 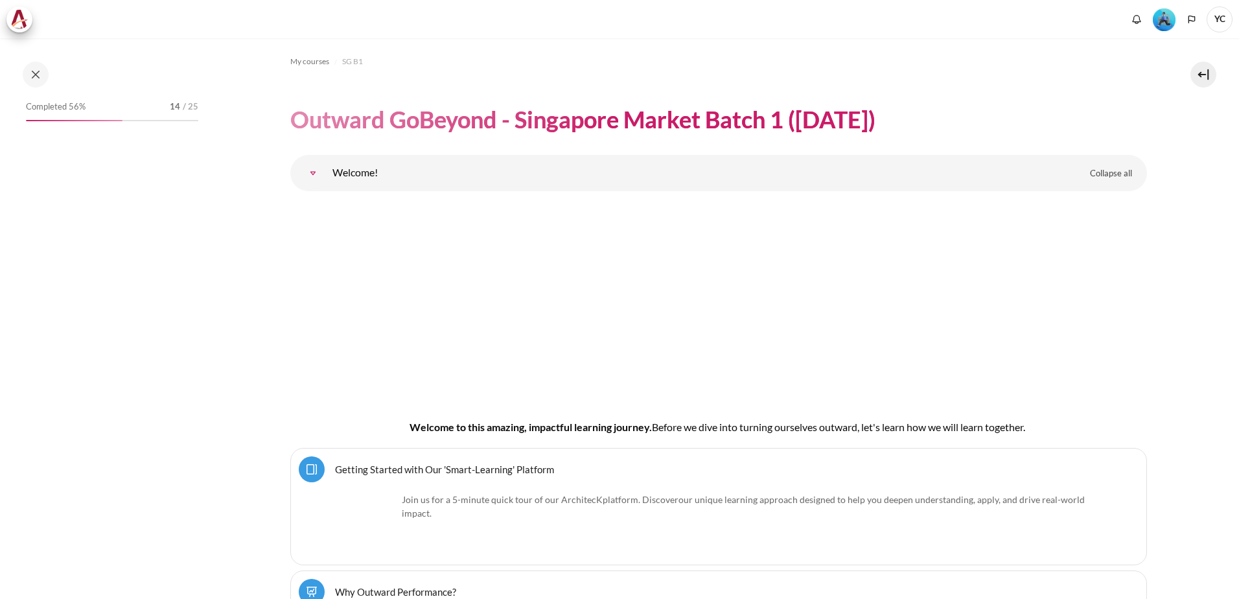 What do you see at coordinates (313, 173) in the screenshot?
I see `a: Welcome!` at bounding box center [313, 173].